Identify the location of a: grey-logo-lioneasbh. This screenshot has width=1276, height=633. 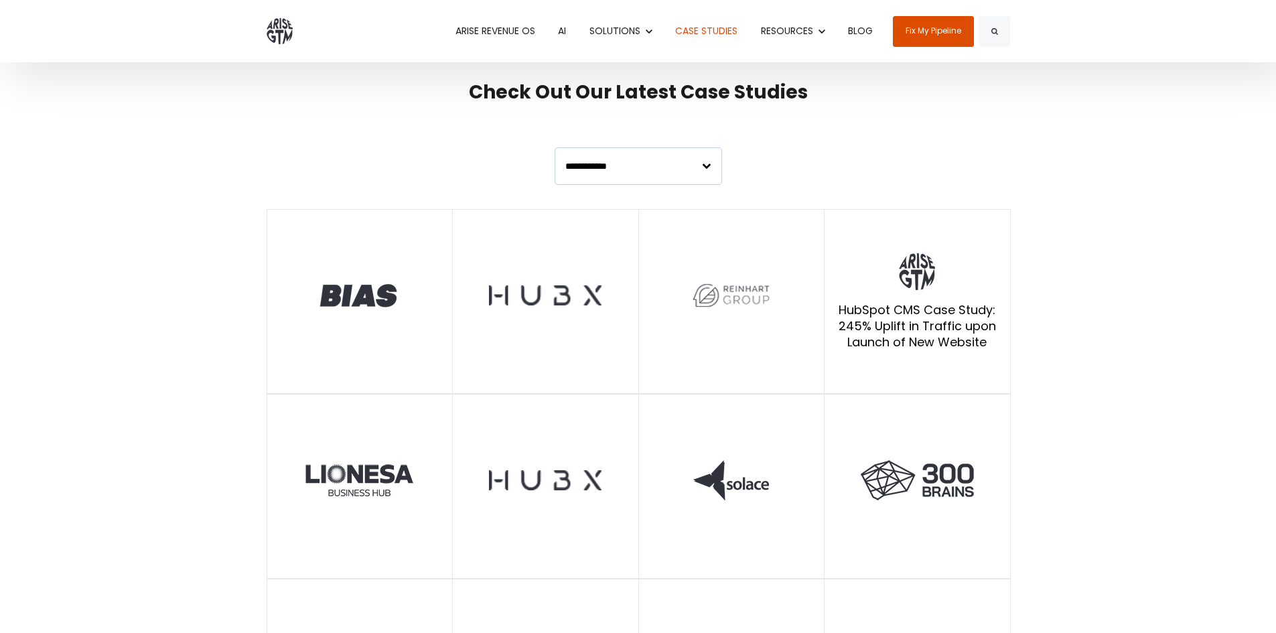
(360, 486).